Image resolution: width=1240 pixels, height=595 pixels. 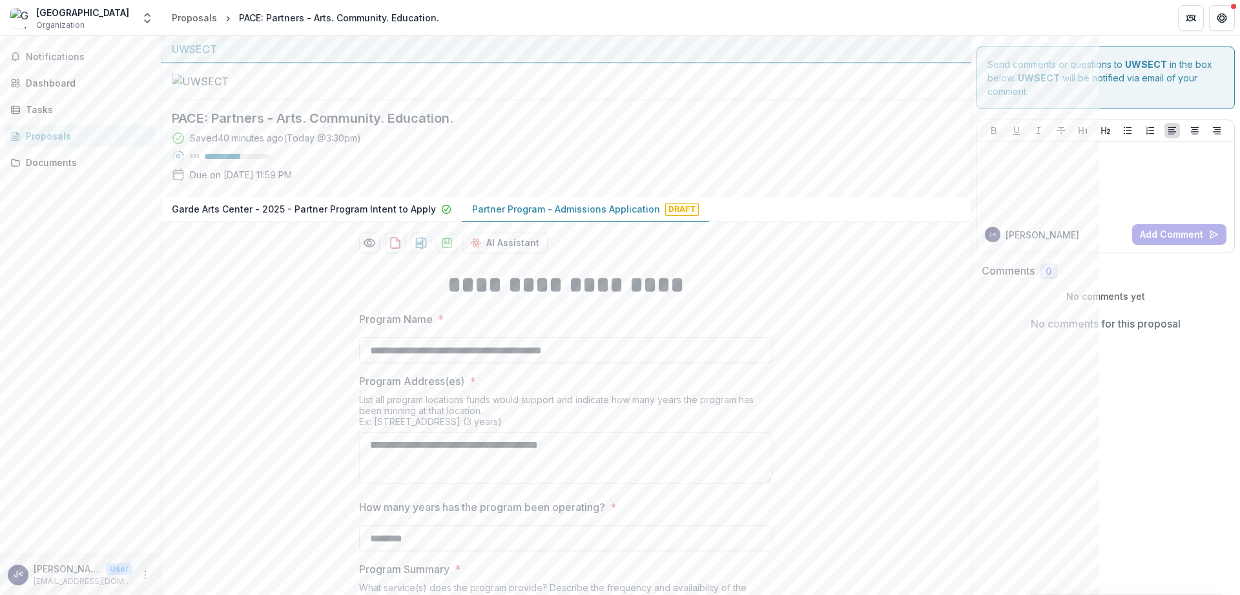 What do you see at coordinates (1216, 130) in the screenshot?
I see `button: Align Right` at bounding box center [1216, 130].